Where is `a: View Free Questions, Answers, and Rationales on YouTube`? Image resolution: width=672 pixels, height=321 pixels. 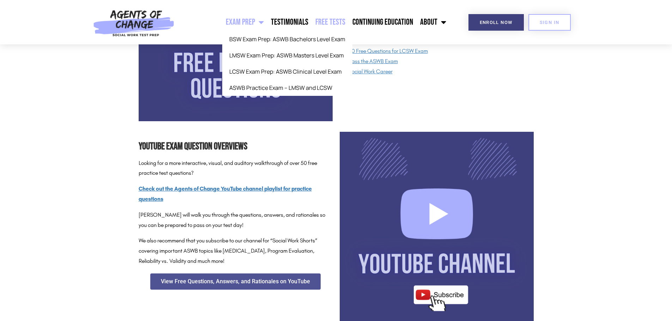 a: View Free Questions, Answers, and Rationales on YouTube is located at coordinates (235, 282).